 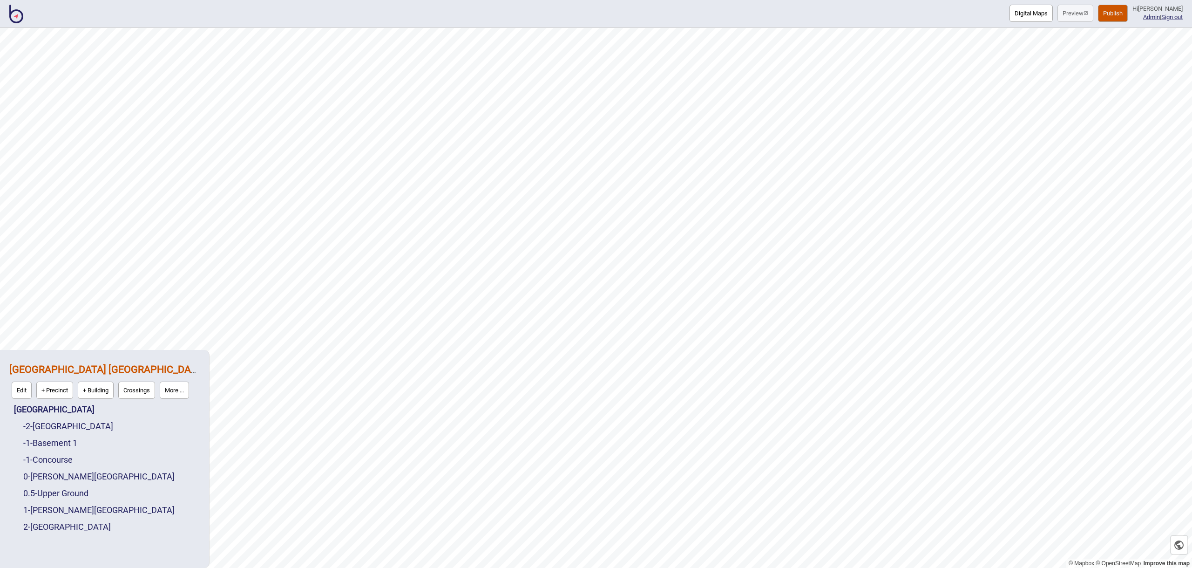 I want to click on div: Carrington Street, so click(x=111, y=476).